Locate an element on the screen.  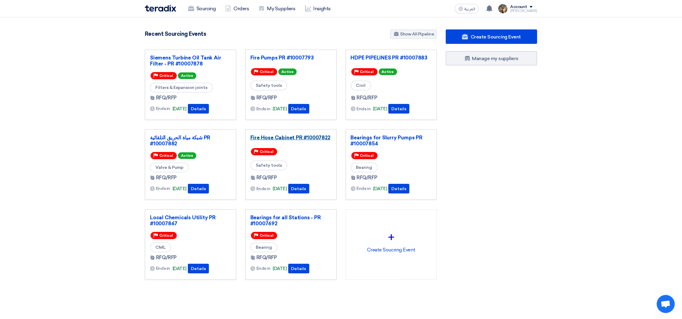
a: Manage my suppliers is located at coordinates (492, 58).